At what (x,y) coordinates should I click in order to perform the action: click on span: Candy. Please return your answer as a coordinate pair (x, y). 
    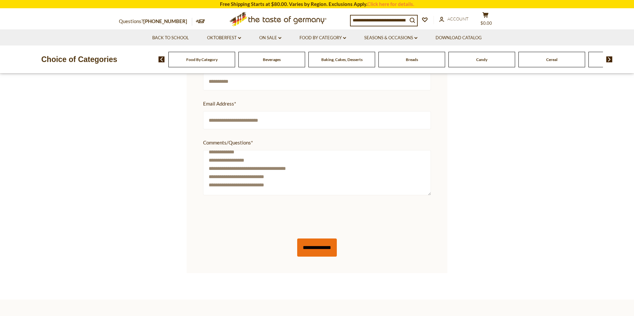
    Looking at the image, I should click on (482, 59).